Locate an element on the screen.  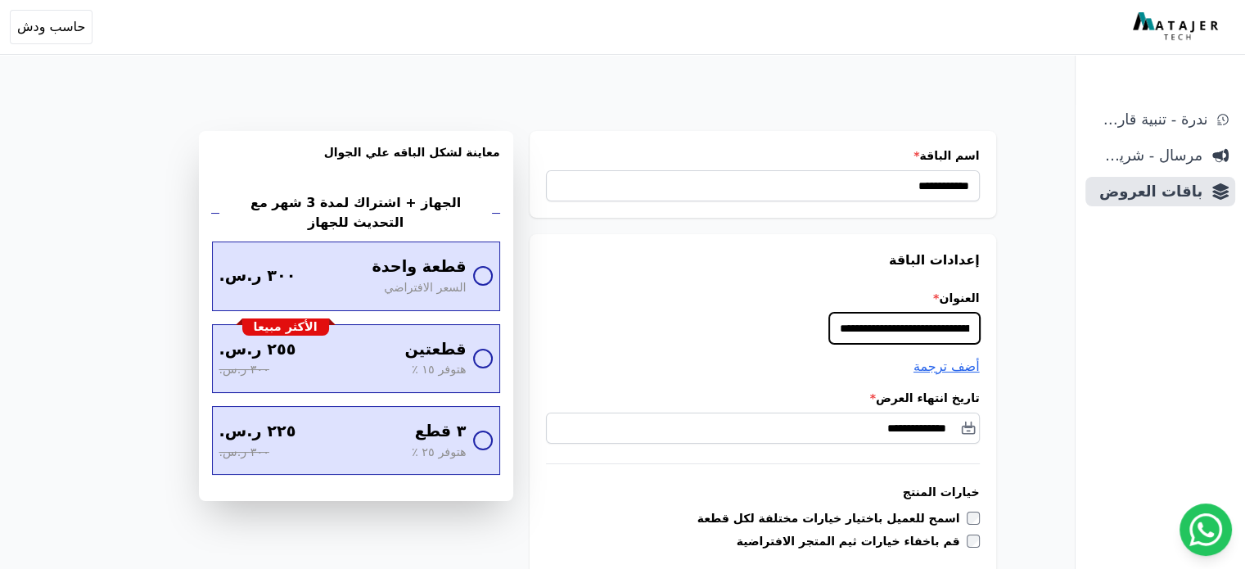
span: ندرة - تنبية قارب علي النفاذ is located at coordinates (1149, 119).